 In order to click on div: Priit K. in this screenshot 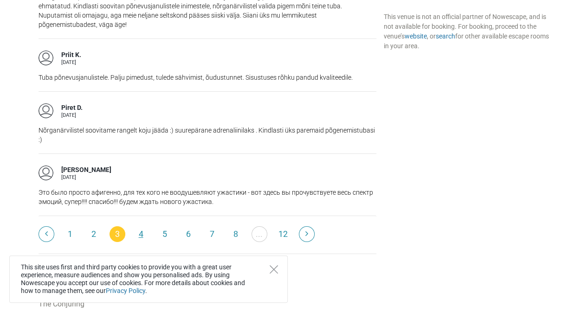, I will do `click(71, 55)`.